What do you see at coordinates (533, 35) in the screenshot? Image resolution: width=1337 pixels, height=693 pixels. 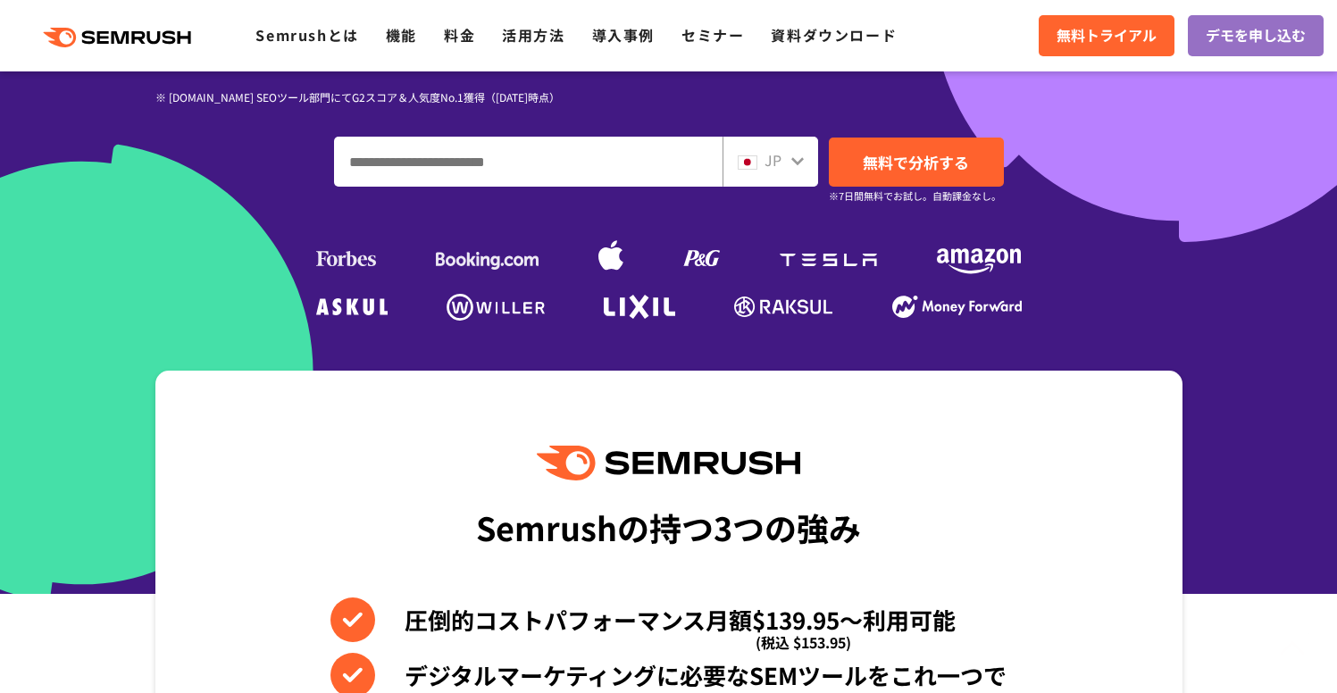 I see `a: 活用方法` at bounding box center [533, 35].